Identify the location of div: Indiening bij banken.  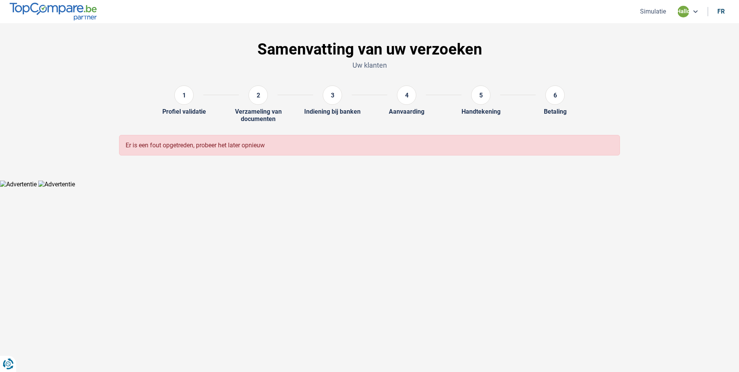
(332, 111).